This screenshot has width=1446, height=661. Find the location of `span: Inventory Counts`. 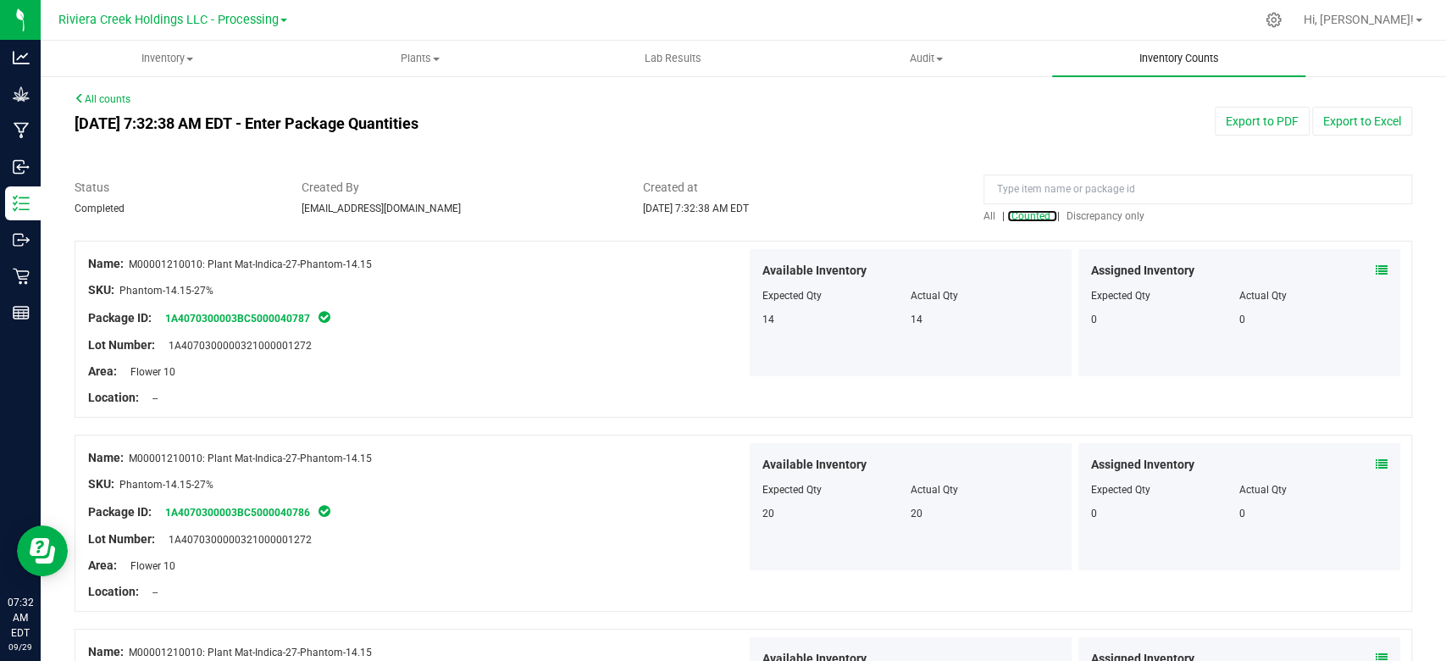

span: Inventory Counts is located at coordinates (1179, 58).